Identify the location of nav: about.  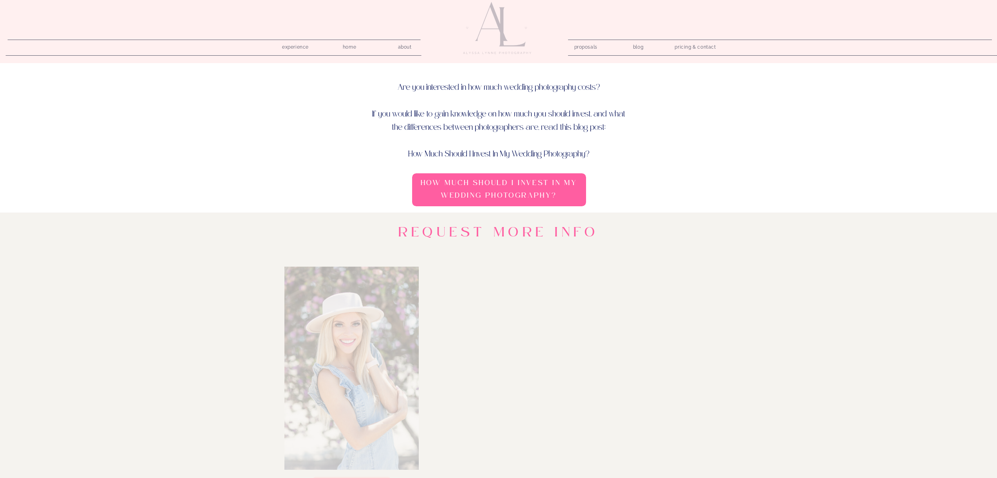
(405, 45).